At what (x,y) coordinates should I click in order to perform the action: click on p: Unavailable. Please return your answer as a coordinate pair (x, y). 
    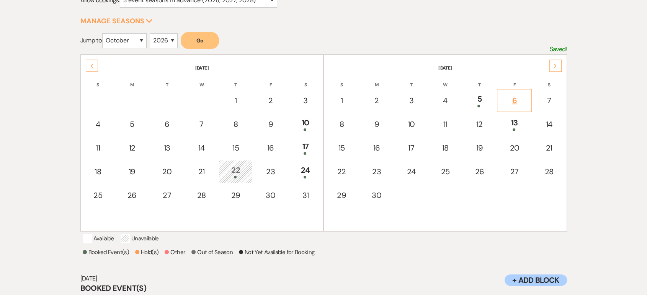
    Looking at the image, I should click on (140, 239).